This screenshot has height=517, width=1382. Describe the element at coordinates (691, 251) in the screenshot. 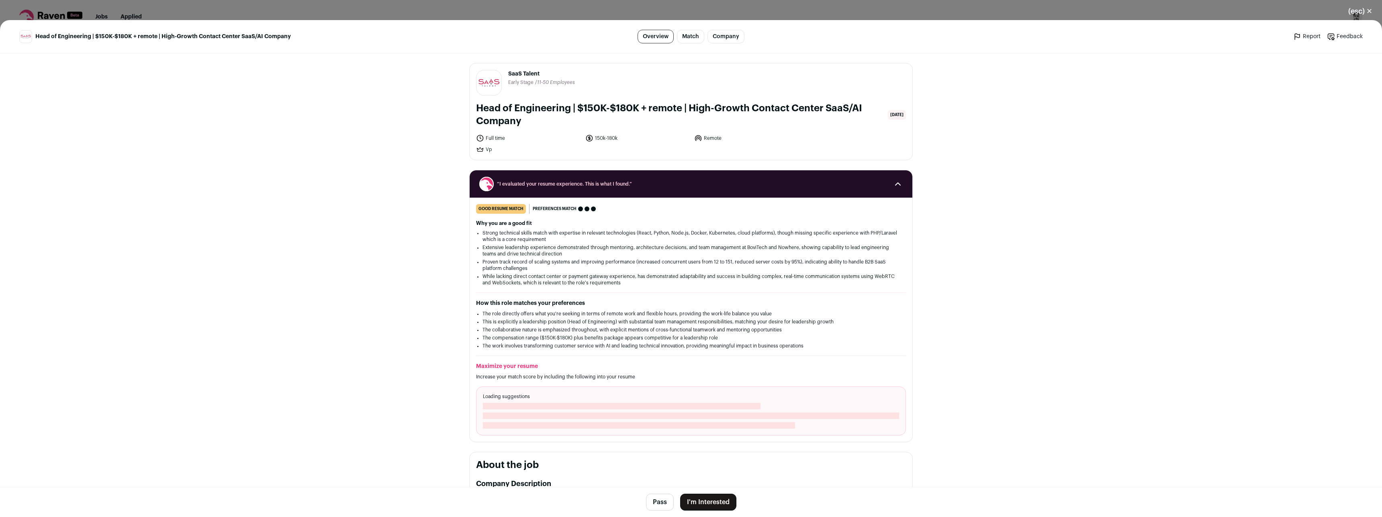

I see `li: Extensive leadership experience demonstrated through mentoring, architecture decisions, and team ...` at that location.